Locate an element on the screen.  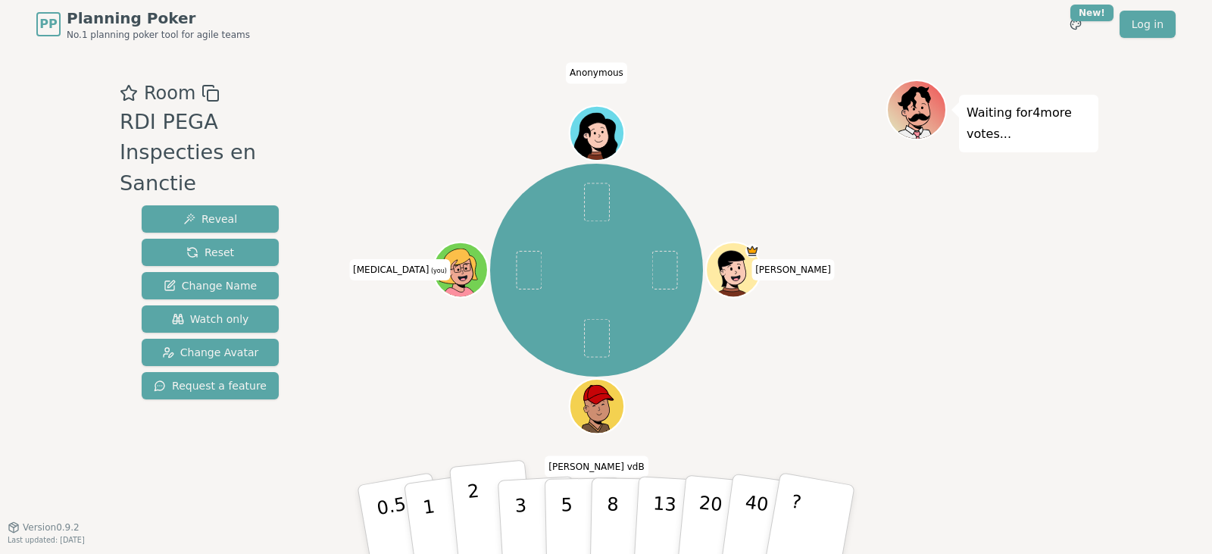
button: Version0.9.2 is located at coordinates (43, 527).